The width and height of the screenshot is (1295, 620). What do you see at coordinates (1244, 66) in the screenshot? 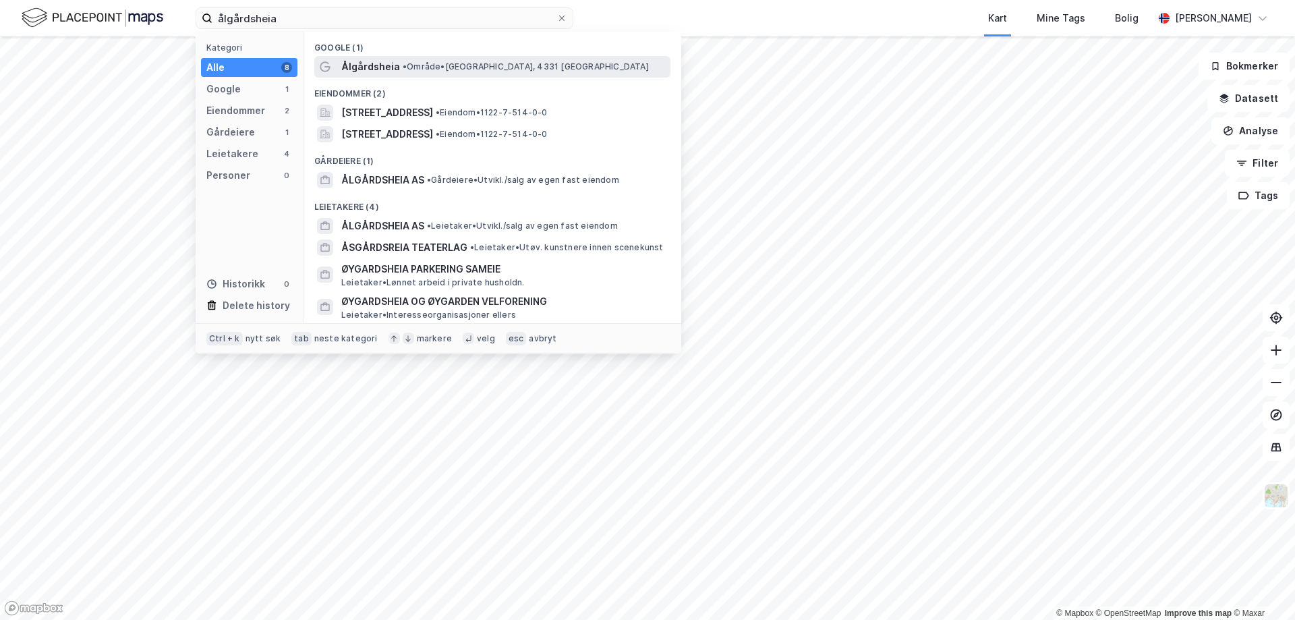
I see `button: Bokmerker` at bounding box center [1244, 66].